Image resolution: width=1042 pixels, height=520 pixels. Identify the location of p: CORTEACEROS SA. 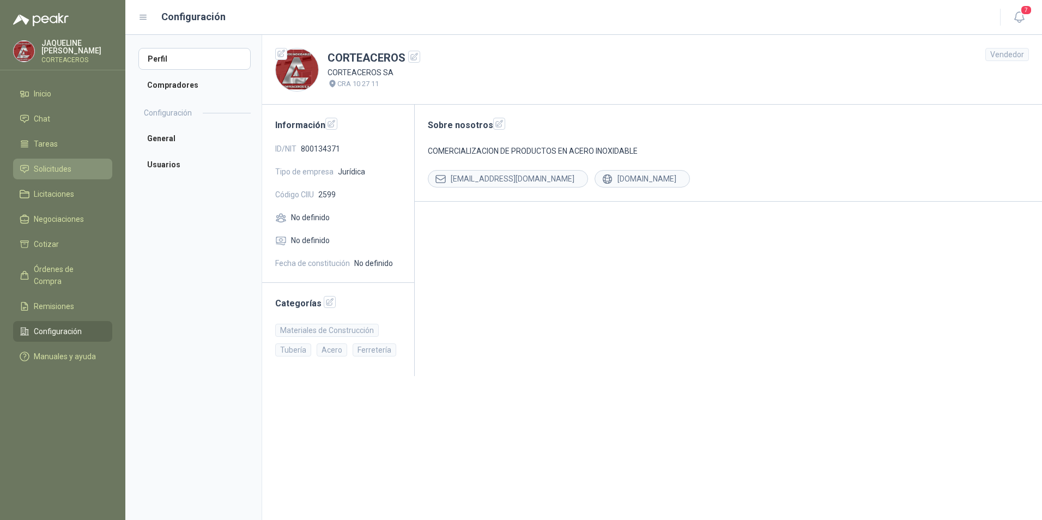
(374, 72).